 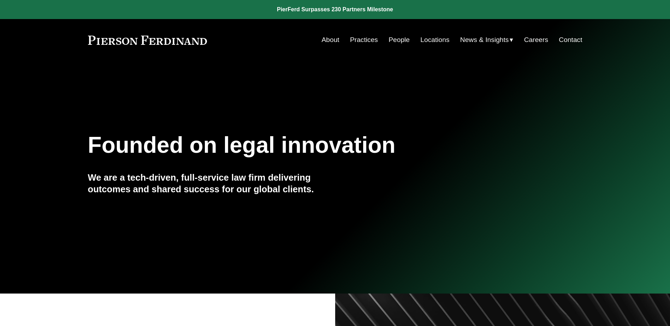 What do you see at coordinates (570, 40) in the screenshot?
I see `a: Contact` at bounding box center [570, 40].